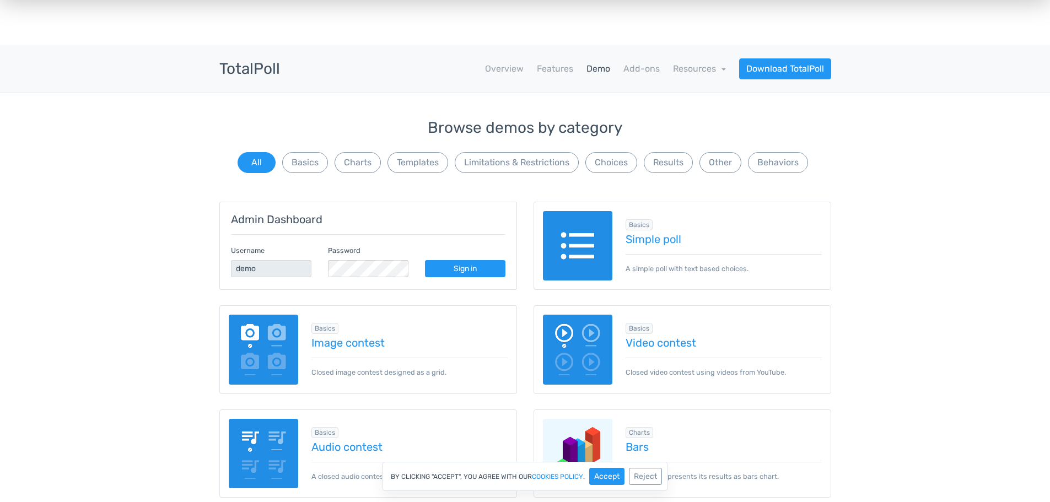 The height and width of the screenshot is (502, 1050). Describe the element at coordinates (410, 368) in the screenshot. I see `p: Closed image contest designed as a grid.` at that location.